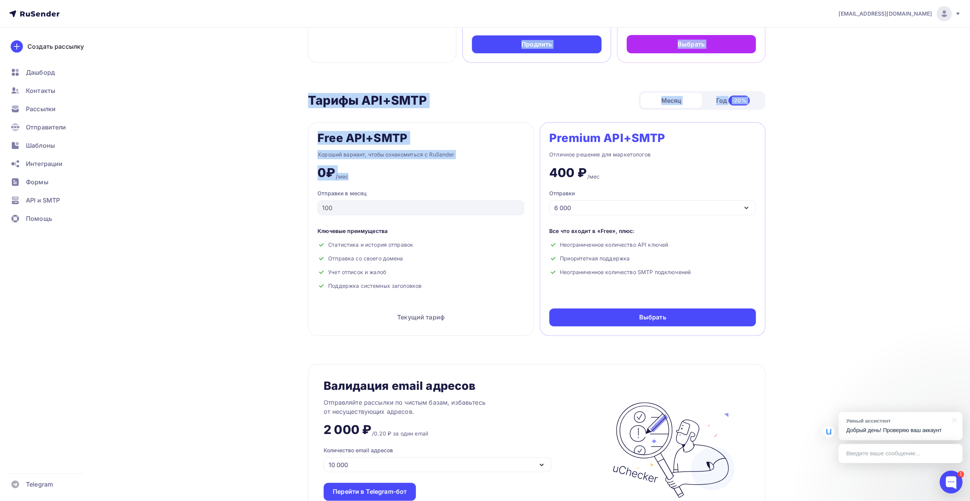 Image resolution: width=970 pixels, height=501 pixels. Describe the element at coordinates (896, 421) in the screenshot. I see `div: Умный ассистент` at that location.